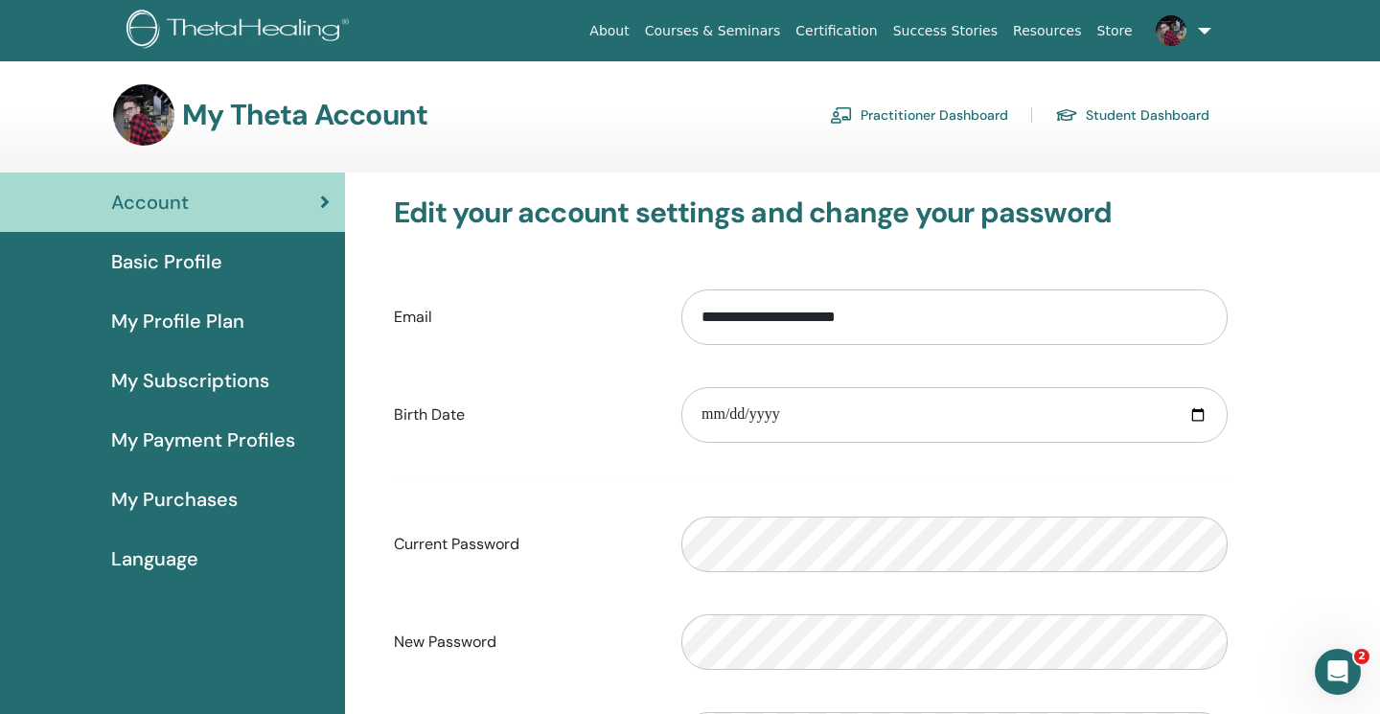 The height and width of the screenshot is (714, 1380). Describe the element at coordinates (149, 202) in the screenshot. I see `span: Account` at that location.